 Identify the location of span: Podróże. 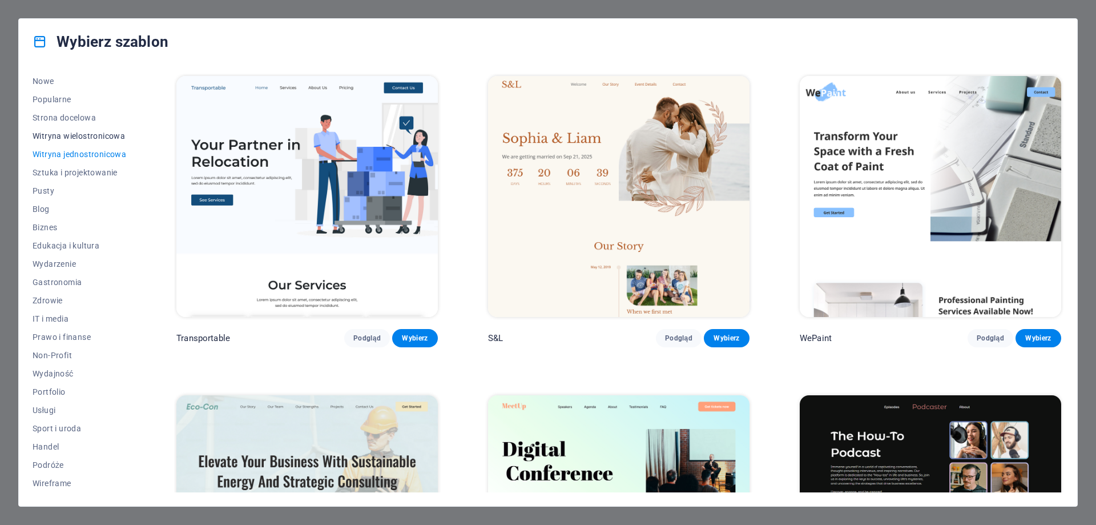
(79, 465).